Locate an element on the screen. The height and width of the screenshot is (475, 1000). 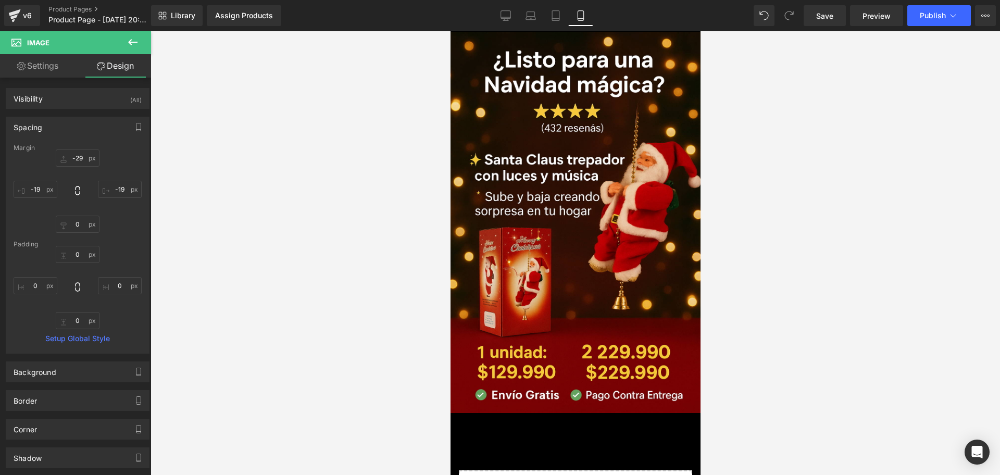
a: Desktop is located at coordinates (506, 16).